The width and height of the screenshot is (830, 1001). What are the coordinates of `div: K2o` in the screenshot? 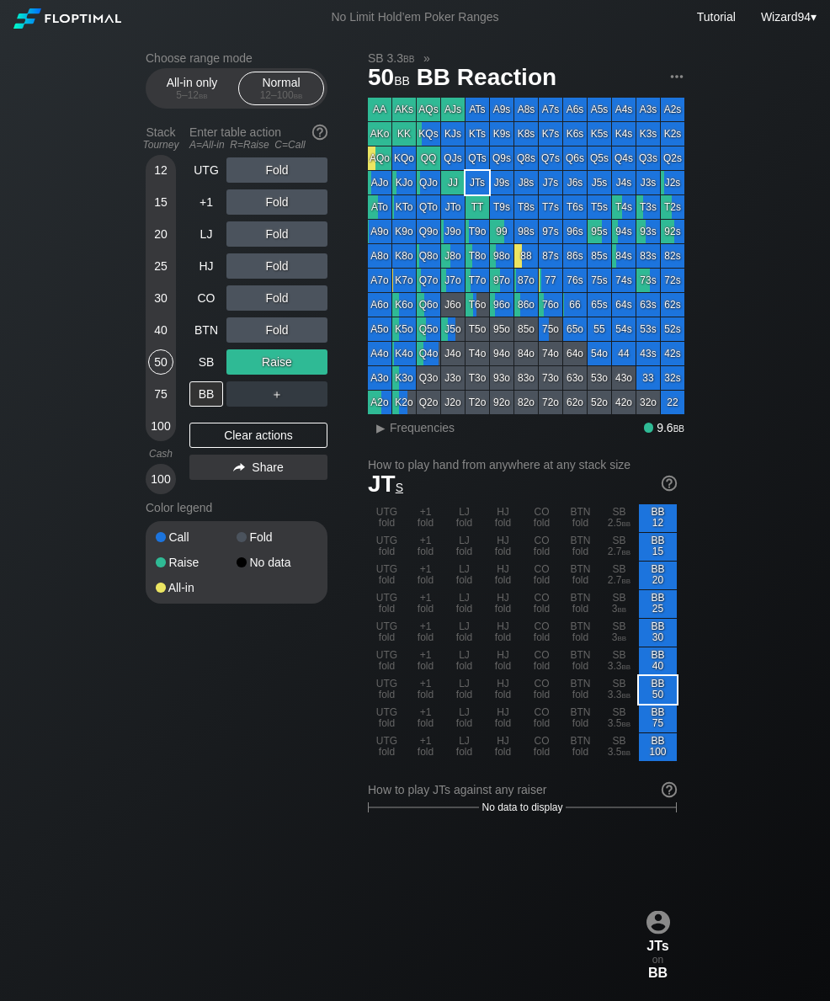 It's located at (404, 403).